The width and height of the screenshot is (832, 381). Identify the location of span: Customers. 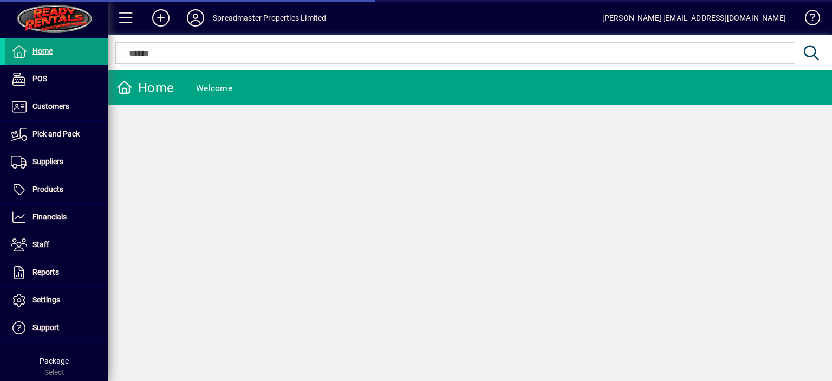
(51, 106).